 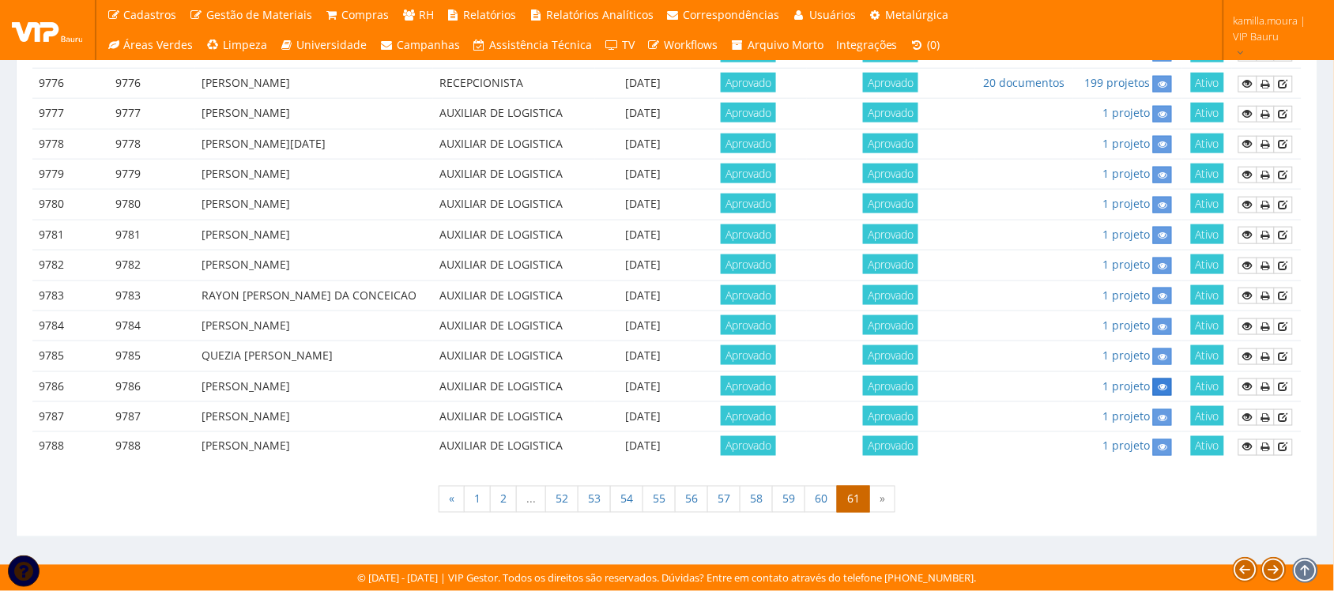 I want to click on span: Campanhas, so click(x=428, y=44).